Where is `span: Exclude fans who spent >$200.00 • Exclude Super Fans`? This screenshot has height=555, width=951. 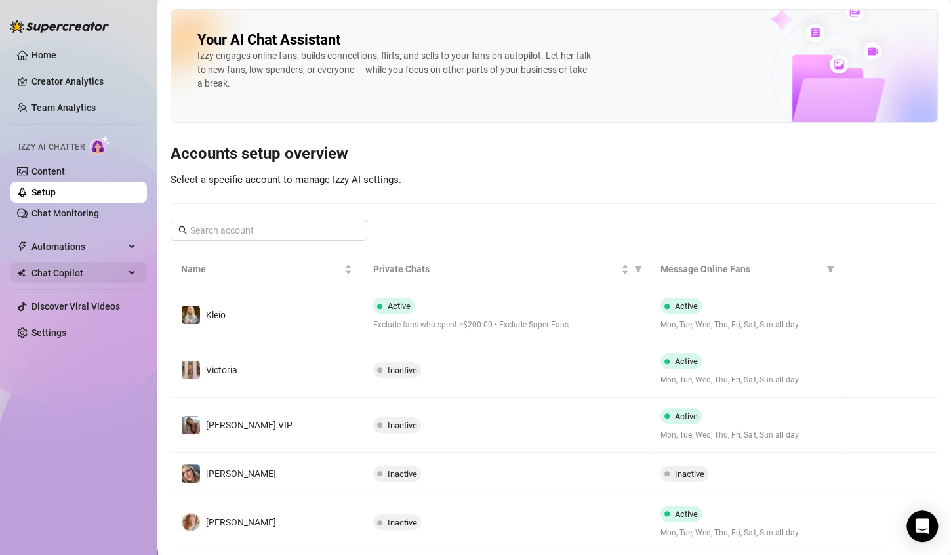 span: Exclude fans who spent >$200.00 • Exclude Super Fans is located at coordinates (506, 325).